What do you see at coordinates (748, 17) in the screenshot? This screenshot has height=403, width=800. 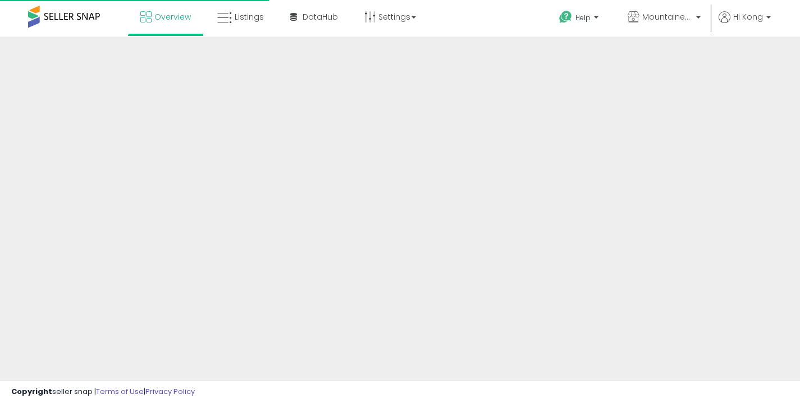 I see `span: Hi Kong` at bounding box center [748, 17].